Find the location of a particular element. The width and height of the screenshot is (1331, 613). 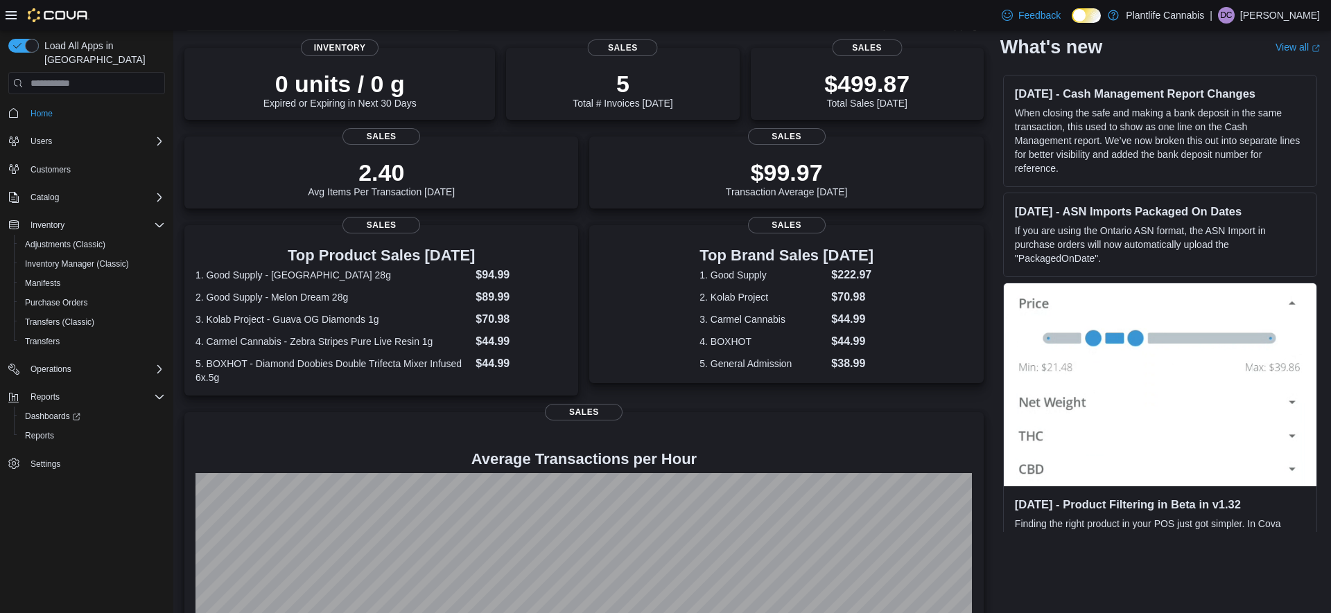

dt: 2. Kolab Project is located at coordinates (763, 297).